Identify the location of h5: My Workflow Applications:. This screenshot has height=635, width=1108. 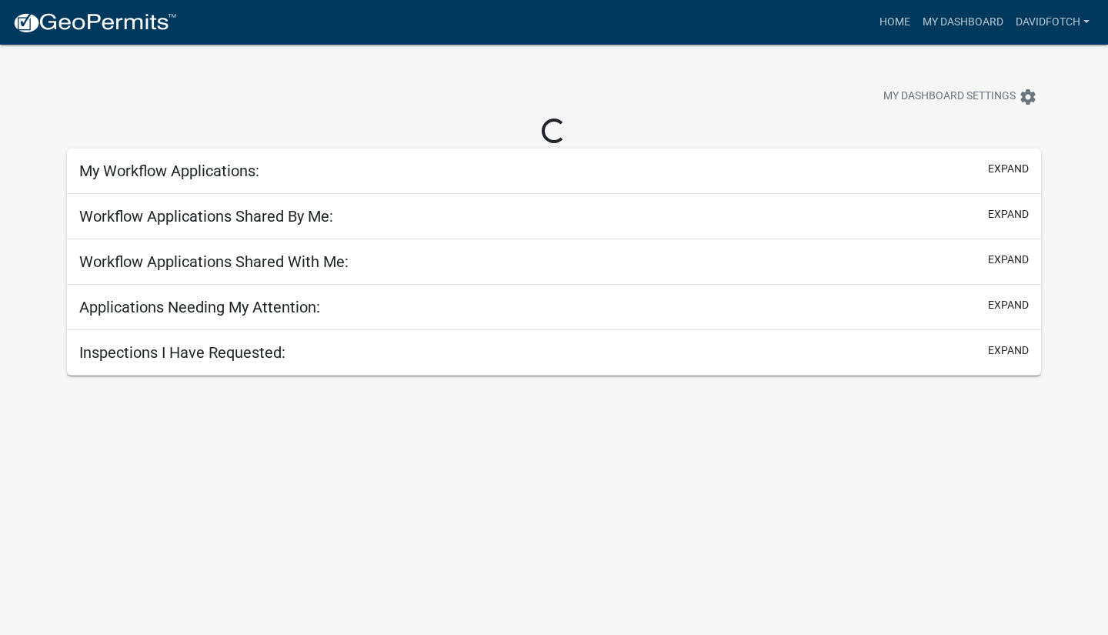
(169, 171).